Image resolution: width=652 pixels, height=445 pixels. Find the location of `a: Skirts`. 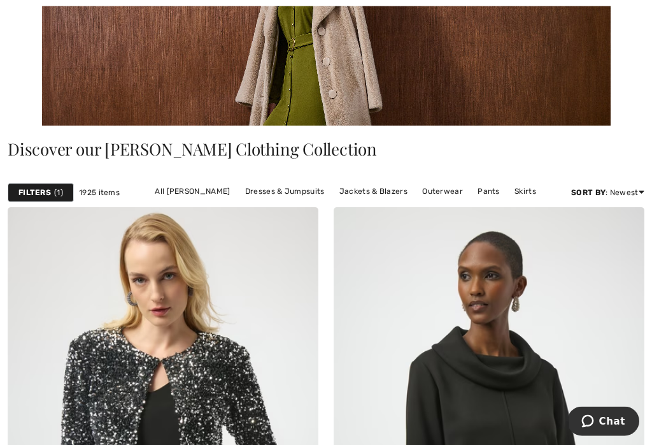

a: Skirts is located at coordinates (525, 192).